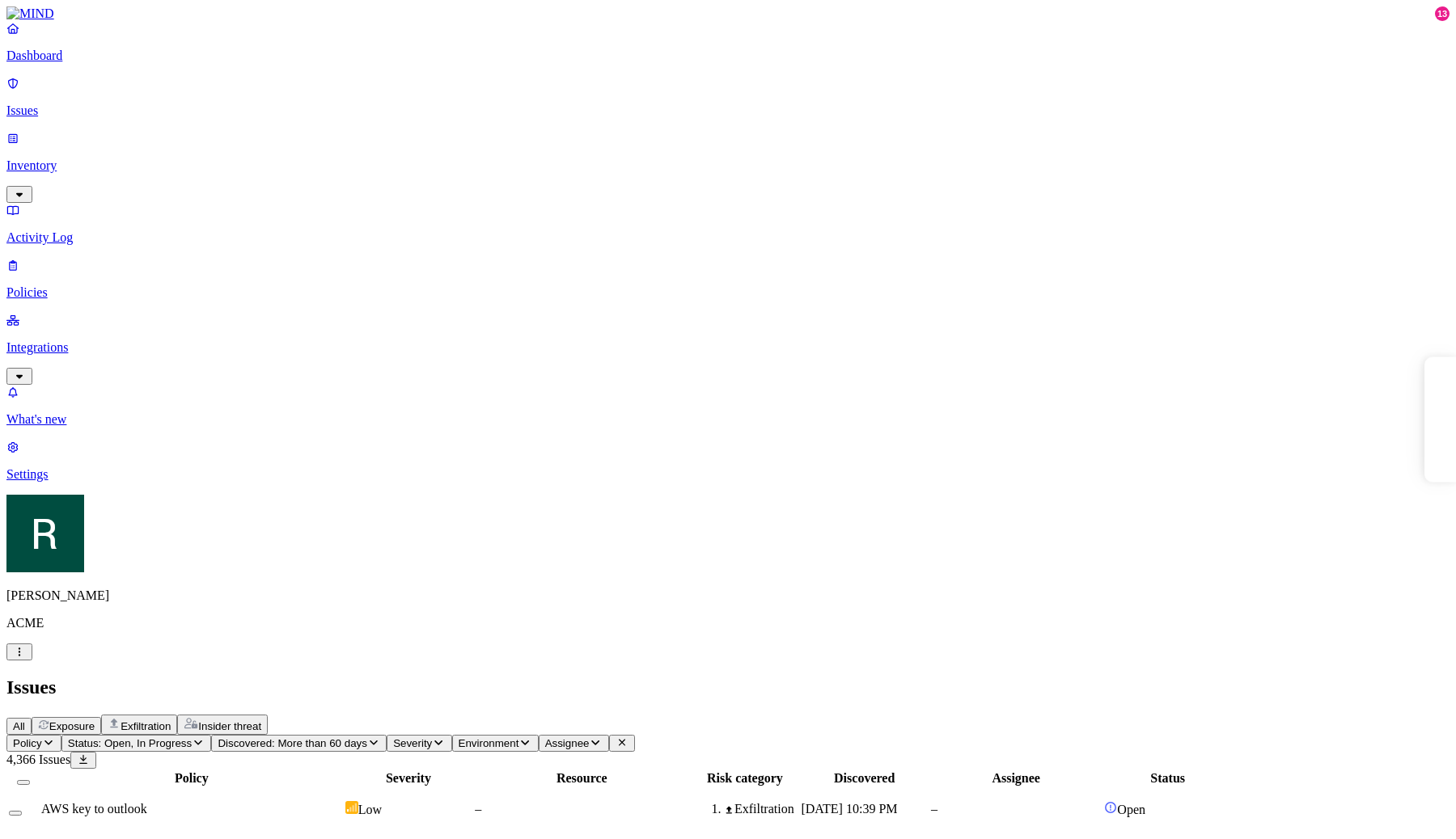 Image resolution: width=1456 pixels, height=839 pixels. Describe the element at coordinates (728, 406) in the screenshot. I see `a: What's new` at that location.